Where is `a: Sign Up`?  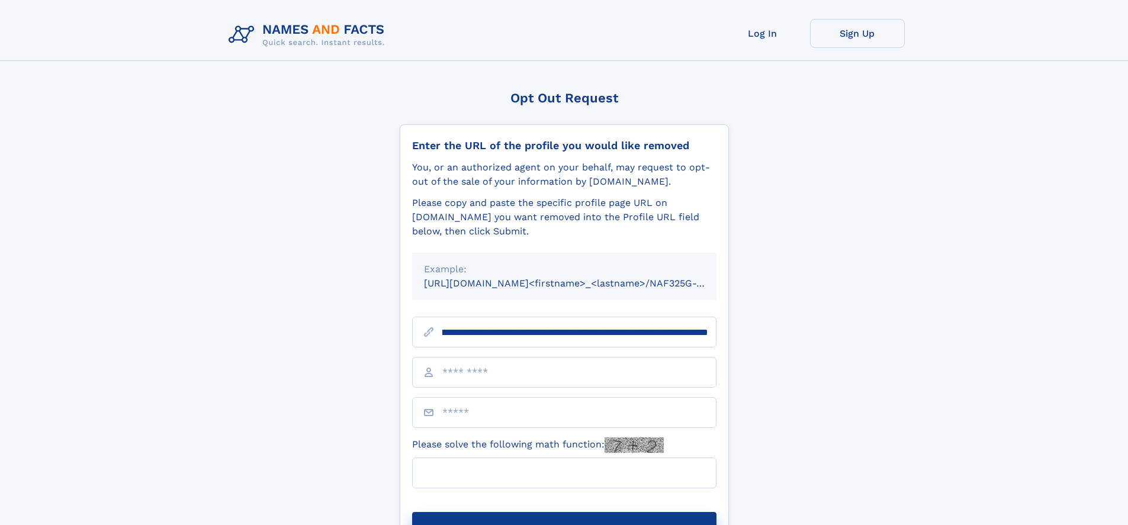 a: Sign Up is located at coordinates (858, 33).